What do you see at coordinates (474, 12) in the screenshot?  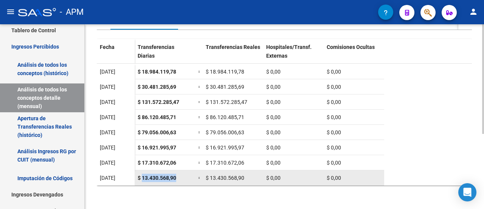 I see `mat-icon: person` at bounding box center [474, 12].